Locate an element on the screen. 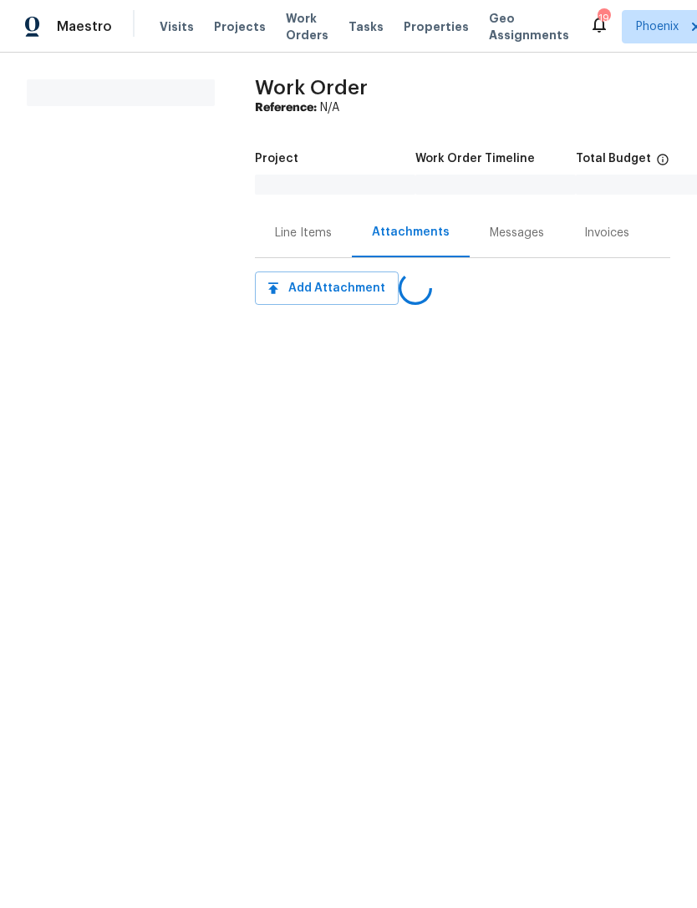 Image resolution: width=697 pixels, height=908 pixels. div: Attachments is located at coordinates (410, 232).